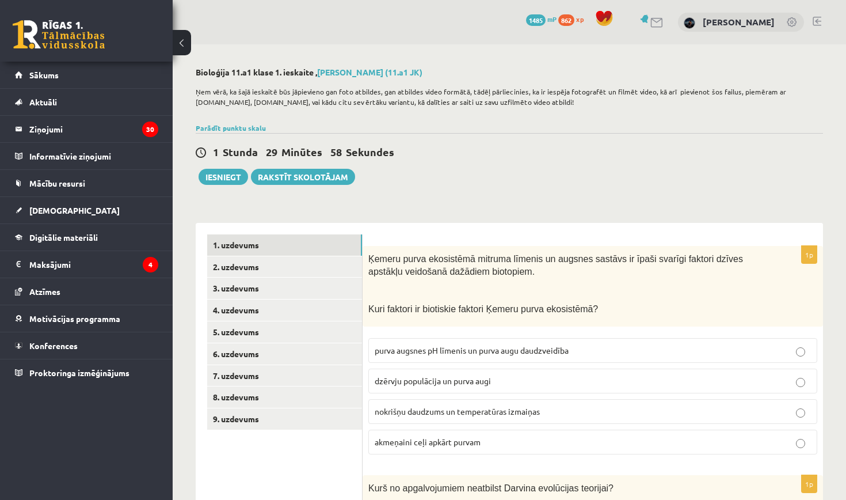 This screenshot has height=500, width=846. What do you see at coordinates (574, 19) in the screenshot?
I see `a: 862 xp` at bounding box center [574, 19].